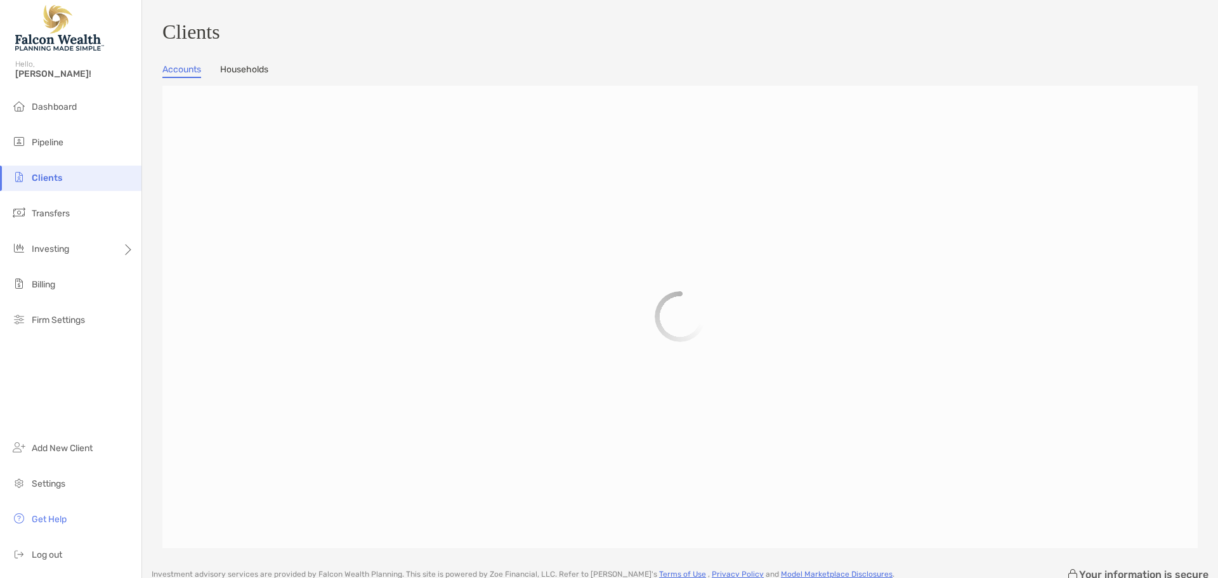  What do you see at coordinates (51, 213) in the screenshot?
I see `span: Transfers` at bounding box center [51, 213].